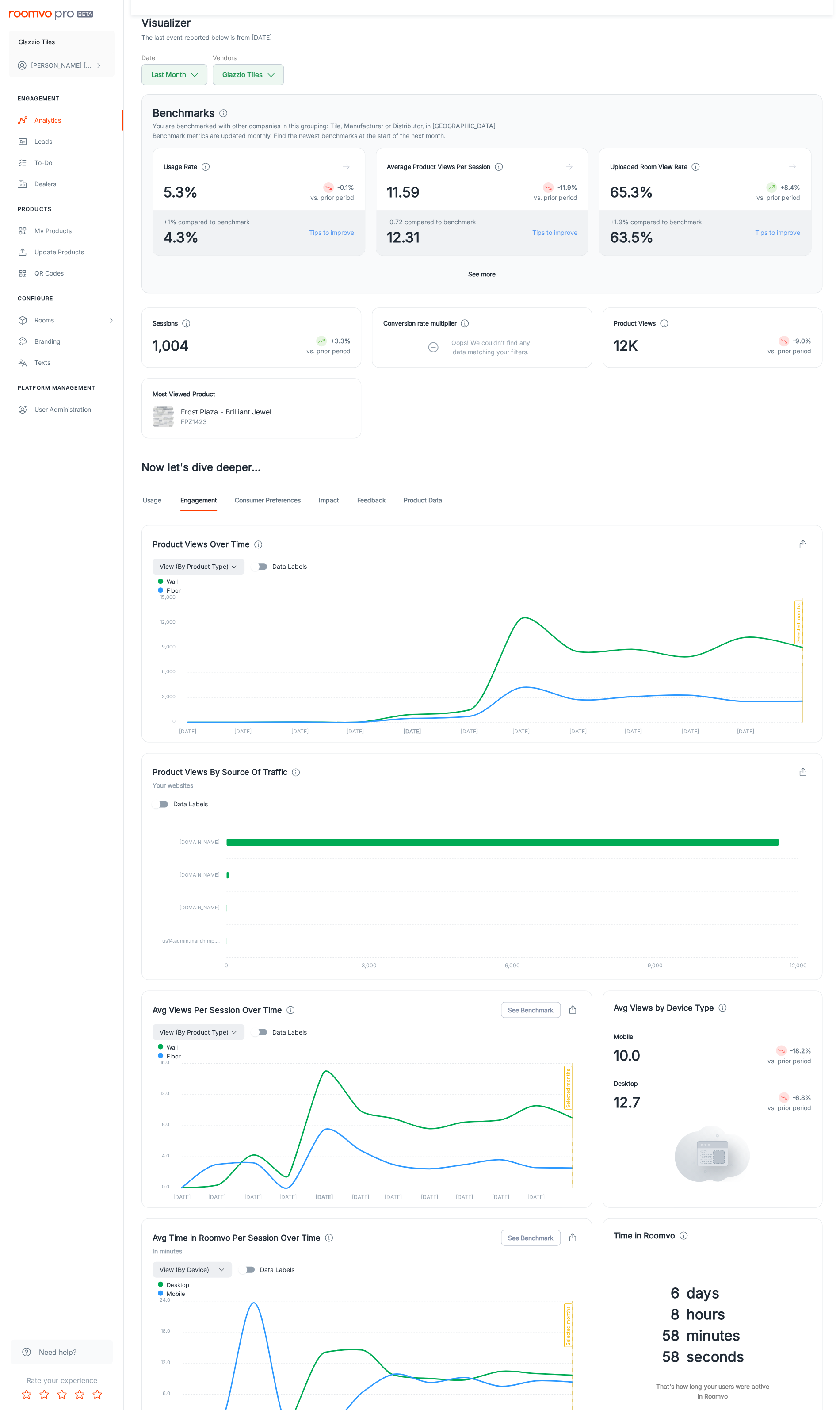 The width and height of the screenshot is (840, 1410). What do you see at coordinates (328, 500) in the screenshot?
I see `a: Impact` at bounding box center [328, 500].